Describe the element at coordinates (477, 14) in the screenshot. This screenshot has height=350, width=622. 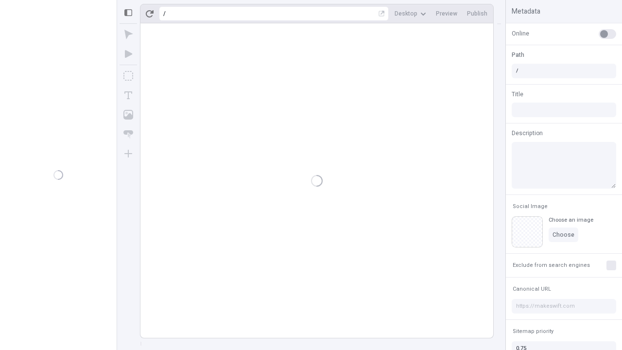
I see `span: Publish` at that location.